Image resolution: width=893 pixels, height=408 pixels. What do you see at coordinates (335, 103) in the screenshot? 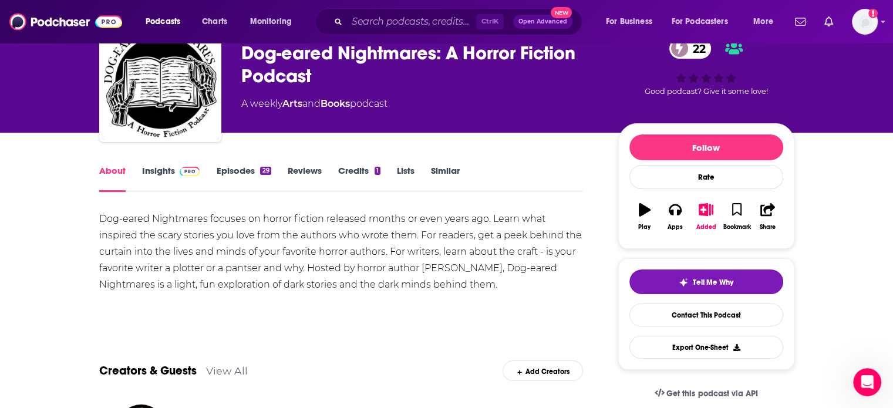
I see `a: Books` at bounding box center [335, 103].